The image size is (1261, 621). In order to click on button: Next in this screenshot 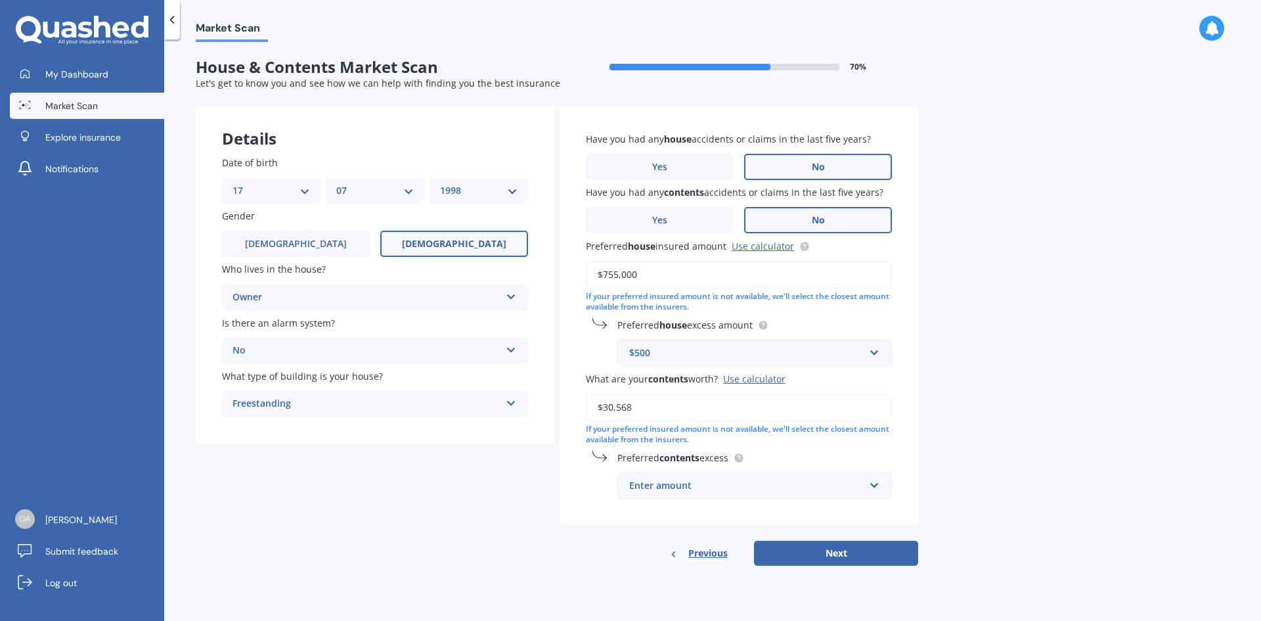, I will do `click(836, 553)`.